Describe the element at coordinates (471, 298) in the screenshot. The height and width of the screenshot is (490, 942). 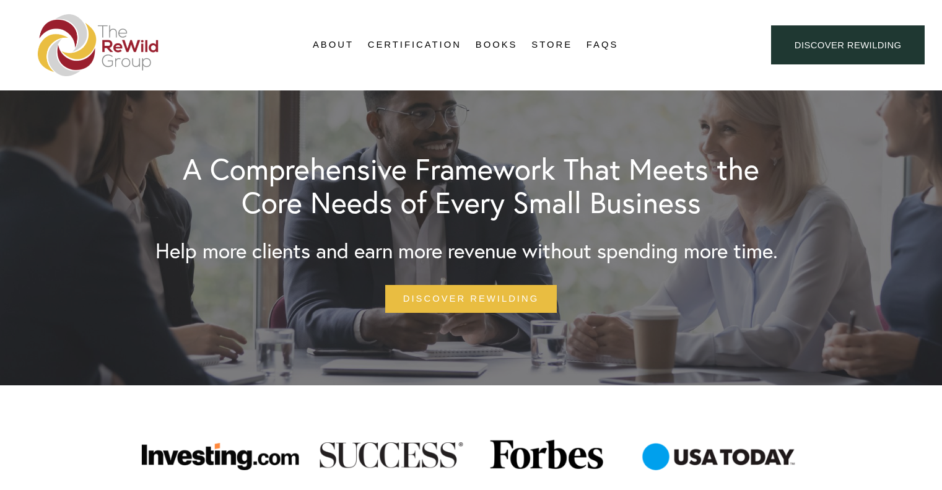
I see `a: Discover Rewilding` at that location.